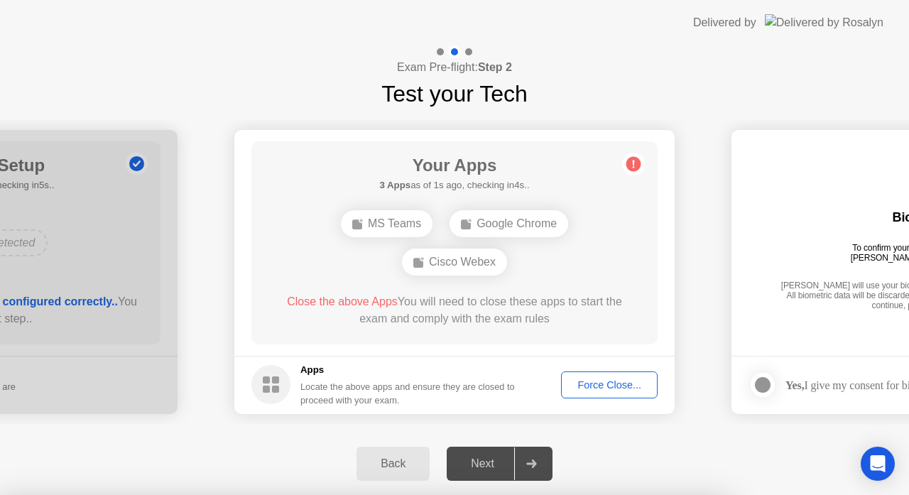 This screenshot has height=495, width=909. I want to click on div: You will need to close these apps to start the exam and comply with the exam rules, so click(455, 310).